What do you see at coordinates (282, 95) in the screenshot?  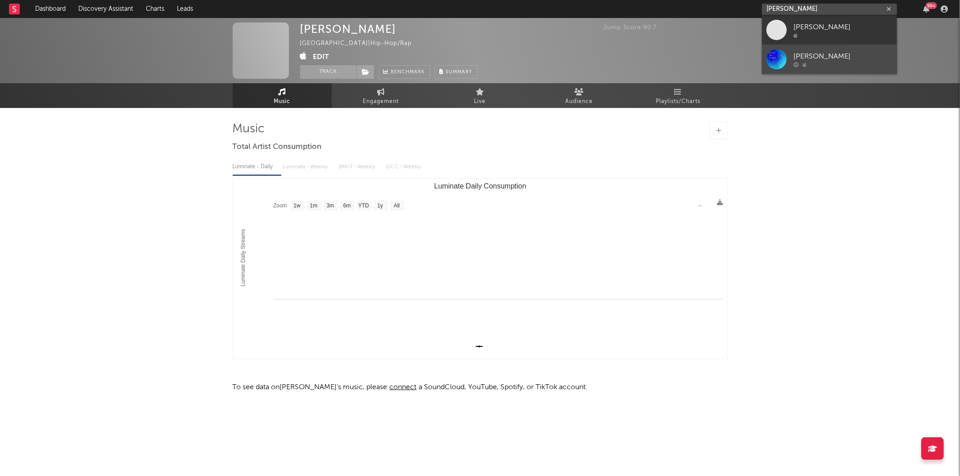 I see `a: Music` at bounding box center [282, 95].